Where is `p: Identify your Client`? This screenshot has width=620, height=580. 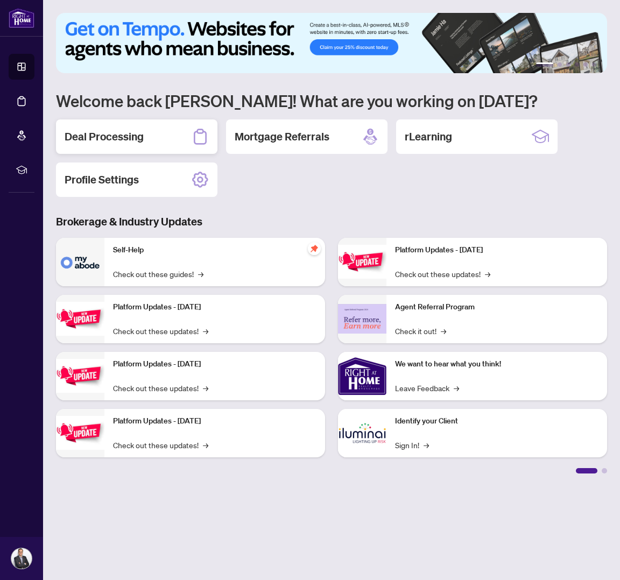 p: Identify your Client is located at coordinates (497, 421).